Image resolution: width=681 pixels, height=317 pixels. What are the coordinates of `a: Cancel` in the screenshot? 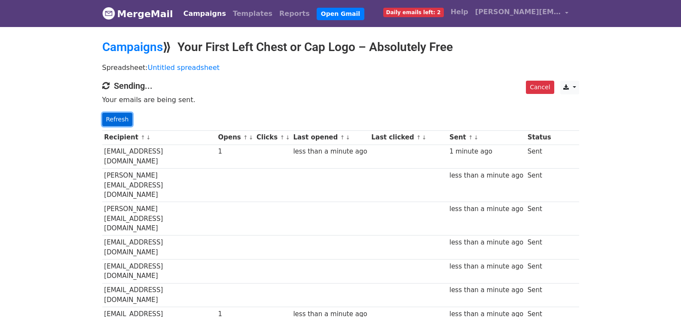 It's located at (539, 87).